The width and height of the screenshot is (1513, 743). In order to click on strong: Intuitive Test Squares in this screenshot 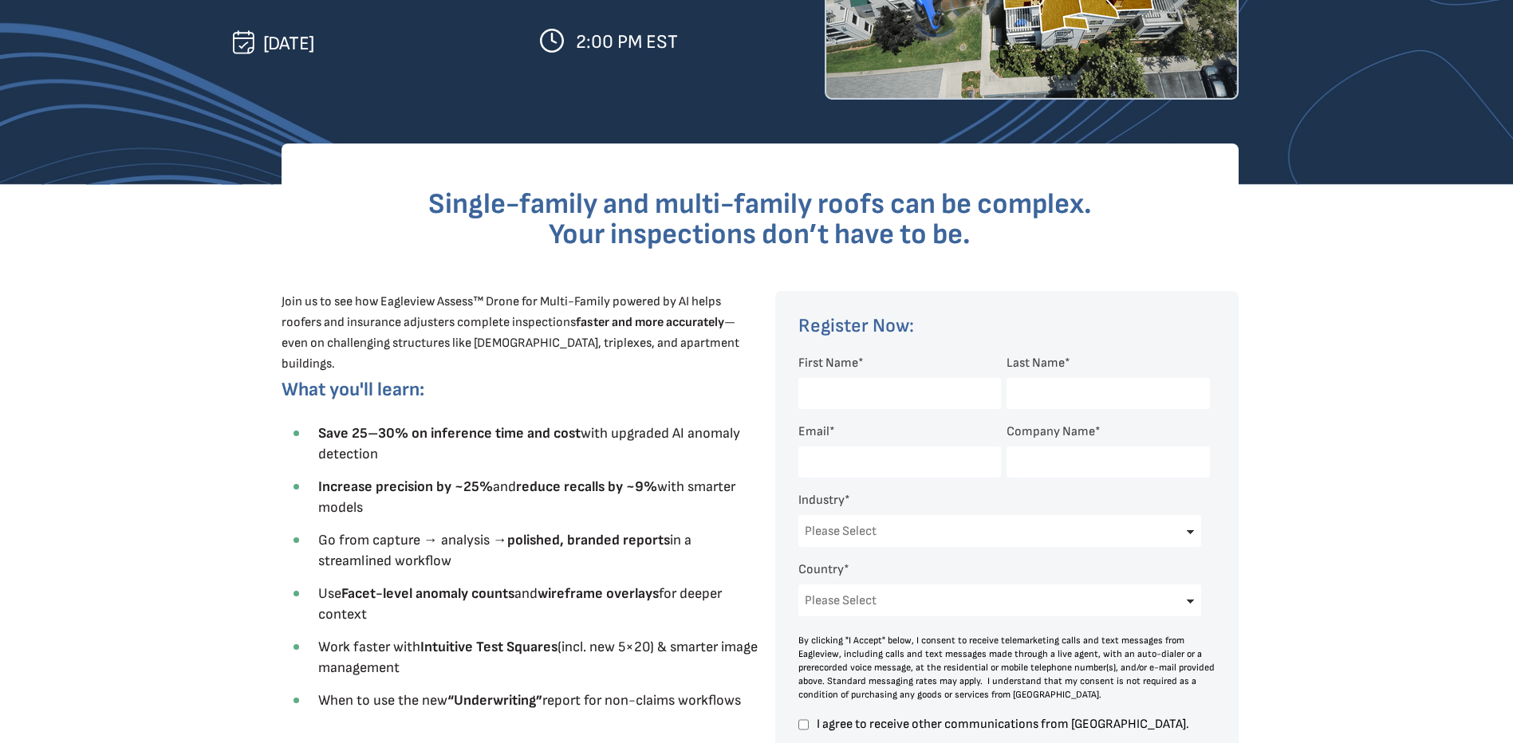, I will do `click(489, 647)`.